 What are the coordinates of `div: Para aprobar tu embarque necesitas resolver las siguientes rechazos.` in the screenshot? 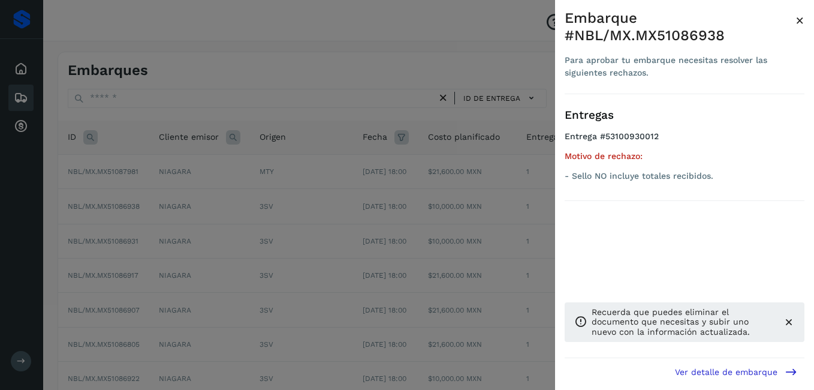 It's located at (680, 67).